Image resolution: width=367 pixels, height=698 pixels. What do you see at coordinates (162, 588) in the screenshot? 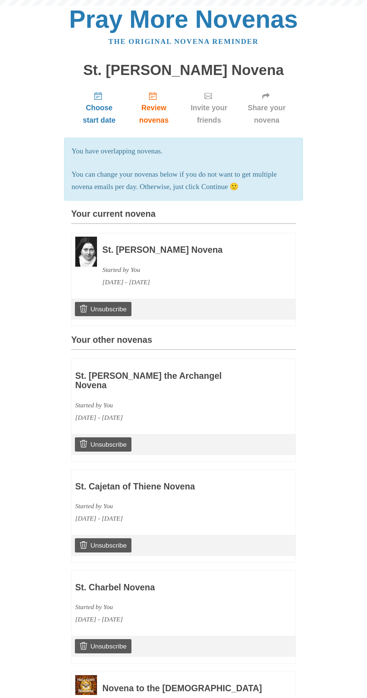
I see `h3: St. Charbel Novena` at bounding box center [162, 588].